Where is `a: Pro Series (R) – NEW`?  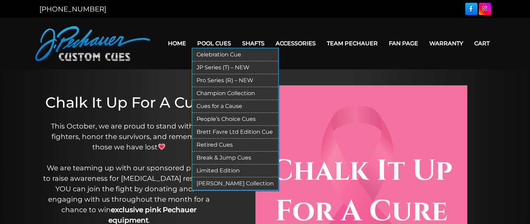
a: Pro Series (R) – NEW is located at coordinates (235, 81).